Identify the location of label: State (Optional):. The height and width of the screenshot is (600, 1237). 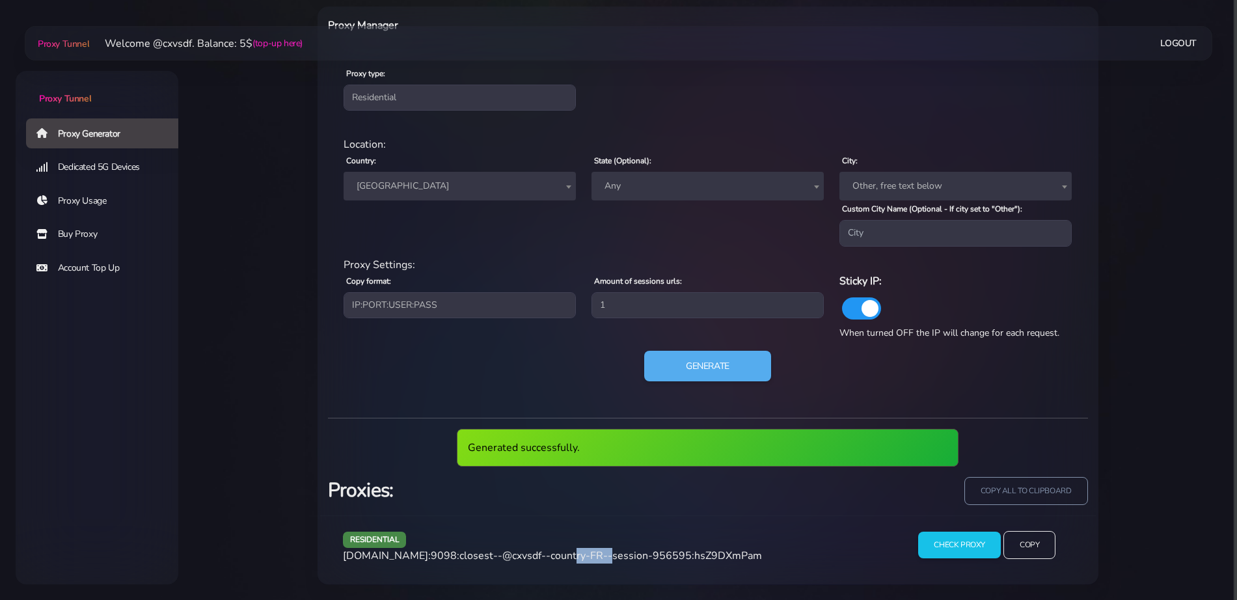
(623, 161).